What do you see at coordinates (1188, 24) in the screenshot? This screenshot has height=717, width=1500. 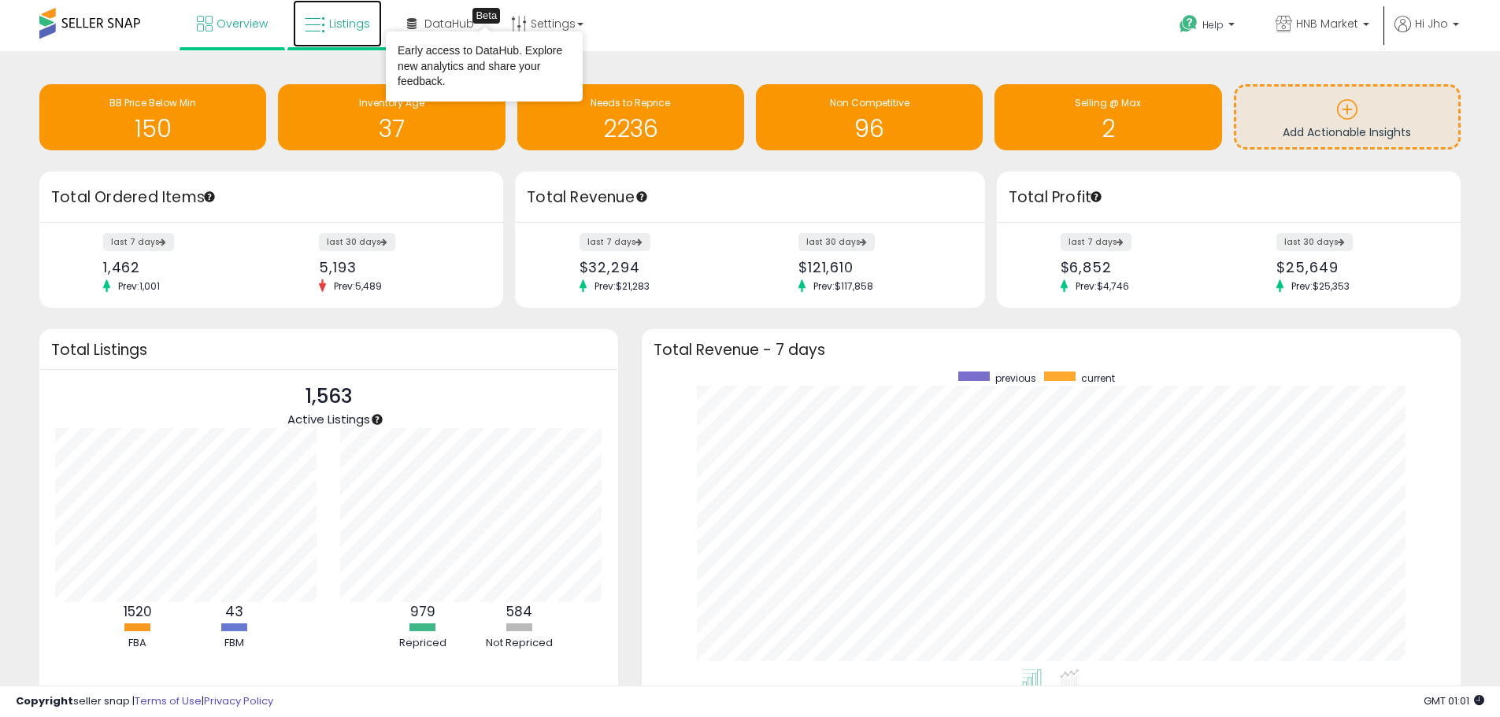 I see `i: Get Help` at bounding box center [1188, 24].